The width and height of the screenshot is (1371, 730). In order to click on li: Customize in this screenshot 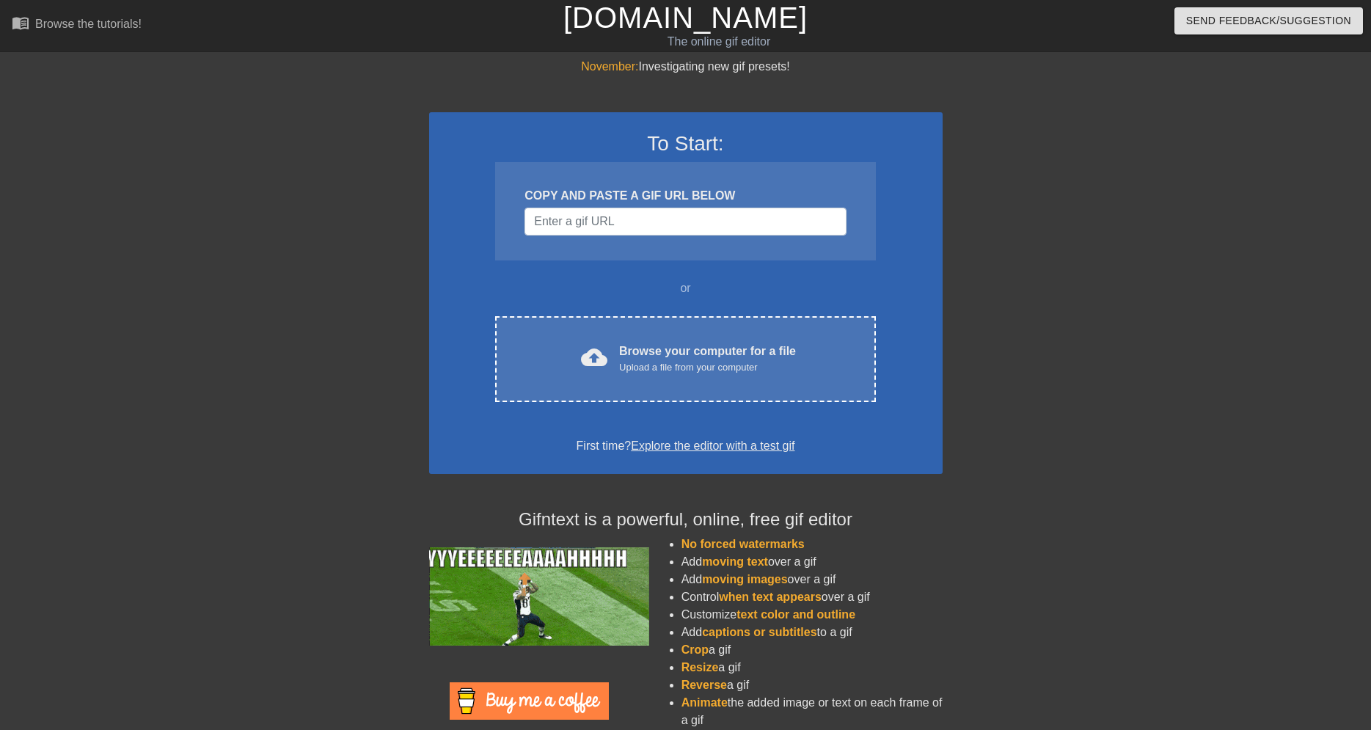, I will do `click(812, 615)`.